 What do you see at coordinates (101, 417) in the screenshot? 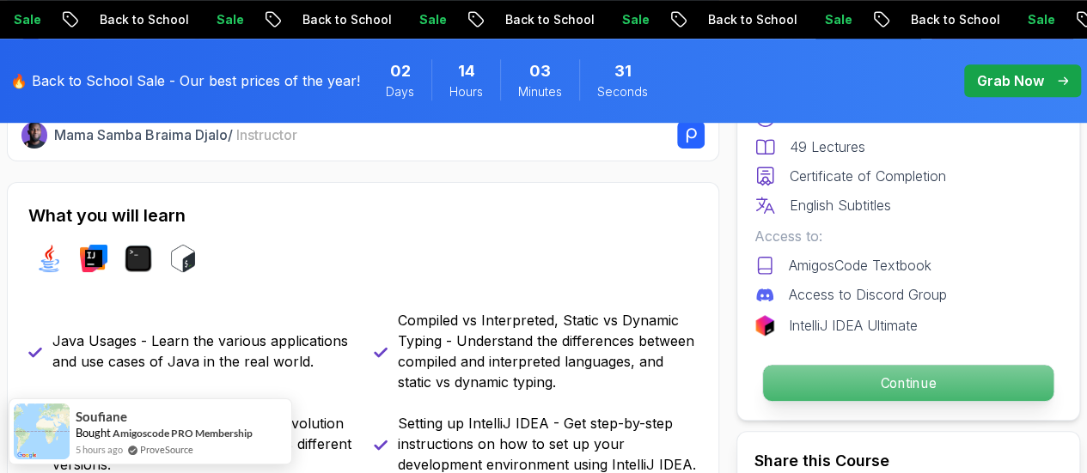
I see `span: soufiane` at bounding box center [101, 417].